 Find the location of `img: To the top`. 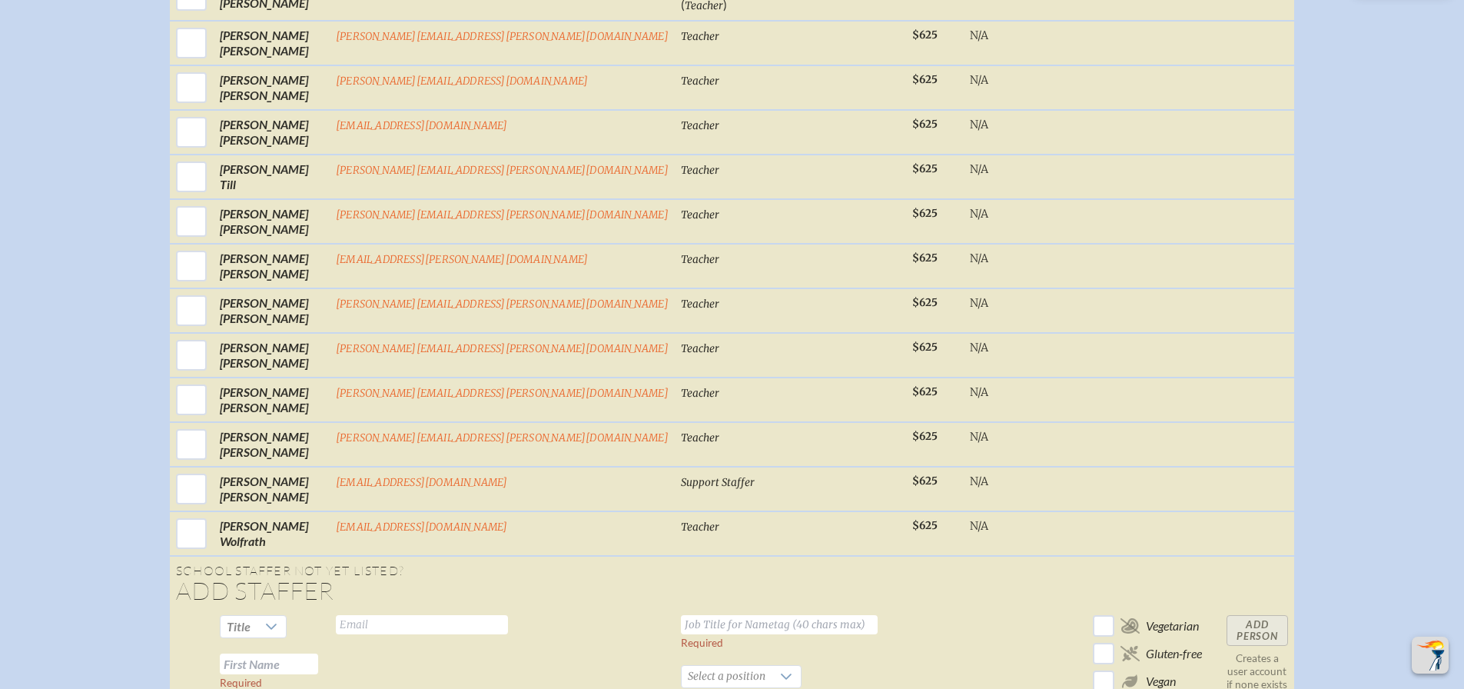

img: To the top is located at coordinates (1430, 655).